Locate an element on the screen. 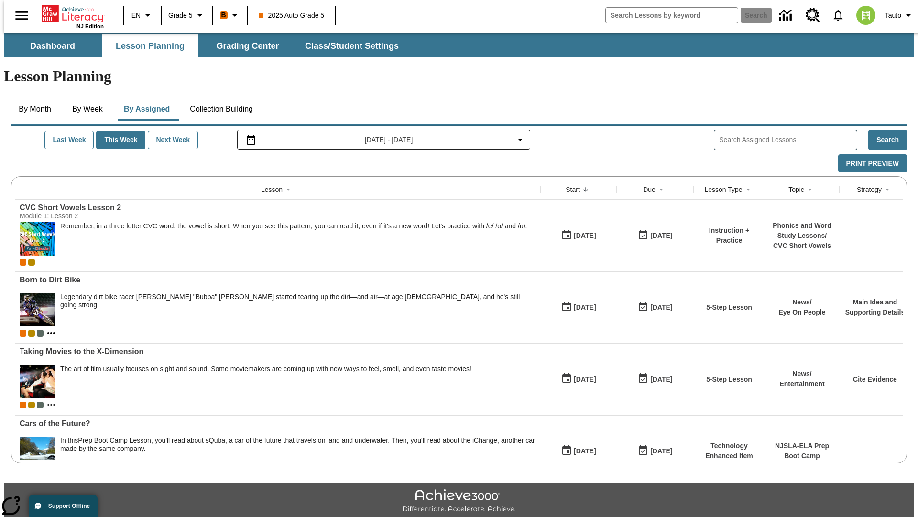 This screenshot has width=918, height=517. p: The art of film usually focuses on sight and sound. Some moviemakers are coming up with new ways ... is located at coordinates (266, 368).